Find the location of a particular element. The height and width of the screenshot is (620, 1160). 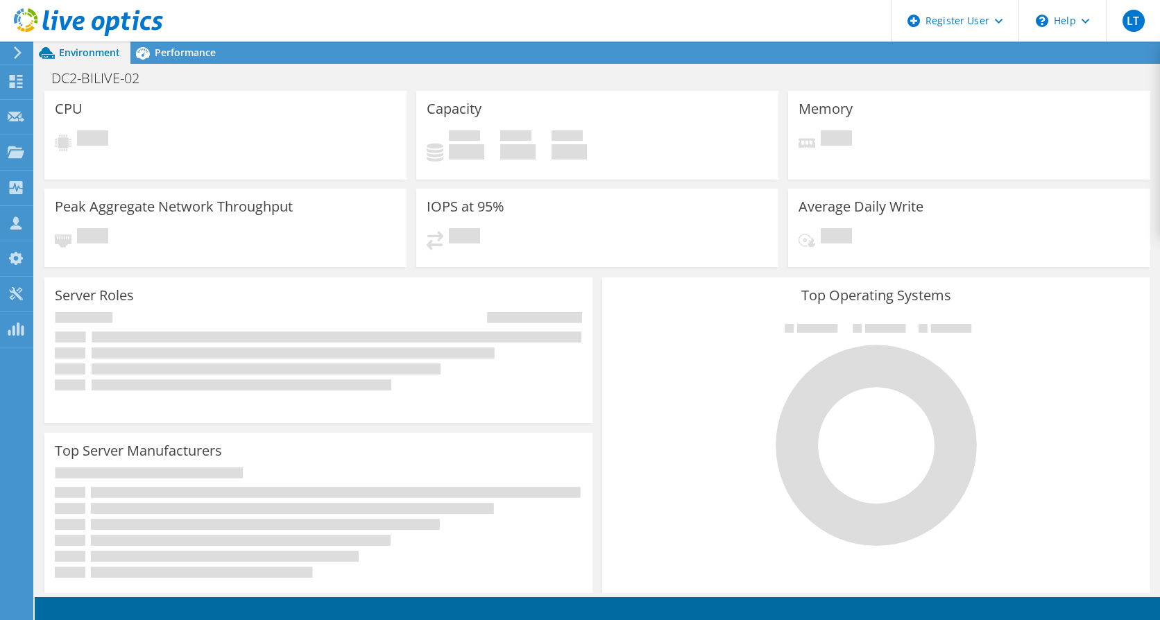

h1: DC2-BILIVE-02 is located at coordinates (103, 78).